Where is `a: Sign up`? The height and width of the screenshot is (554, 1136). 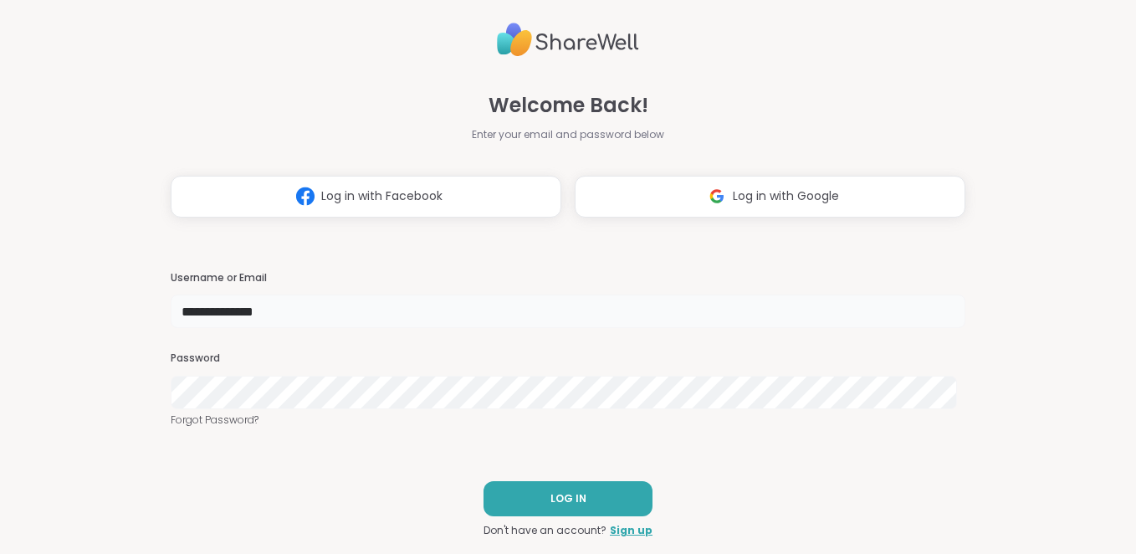
a: Sign up is located at coordinates (631, 531).